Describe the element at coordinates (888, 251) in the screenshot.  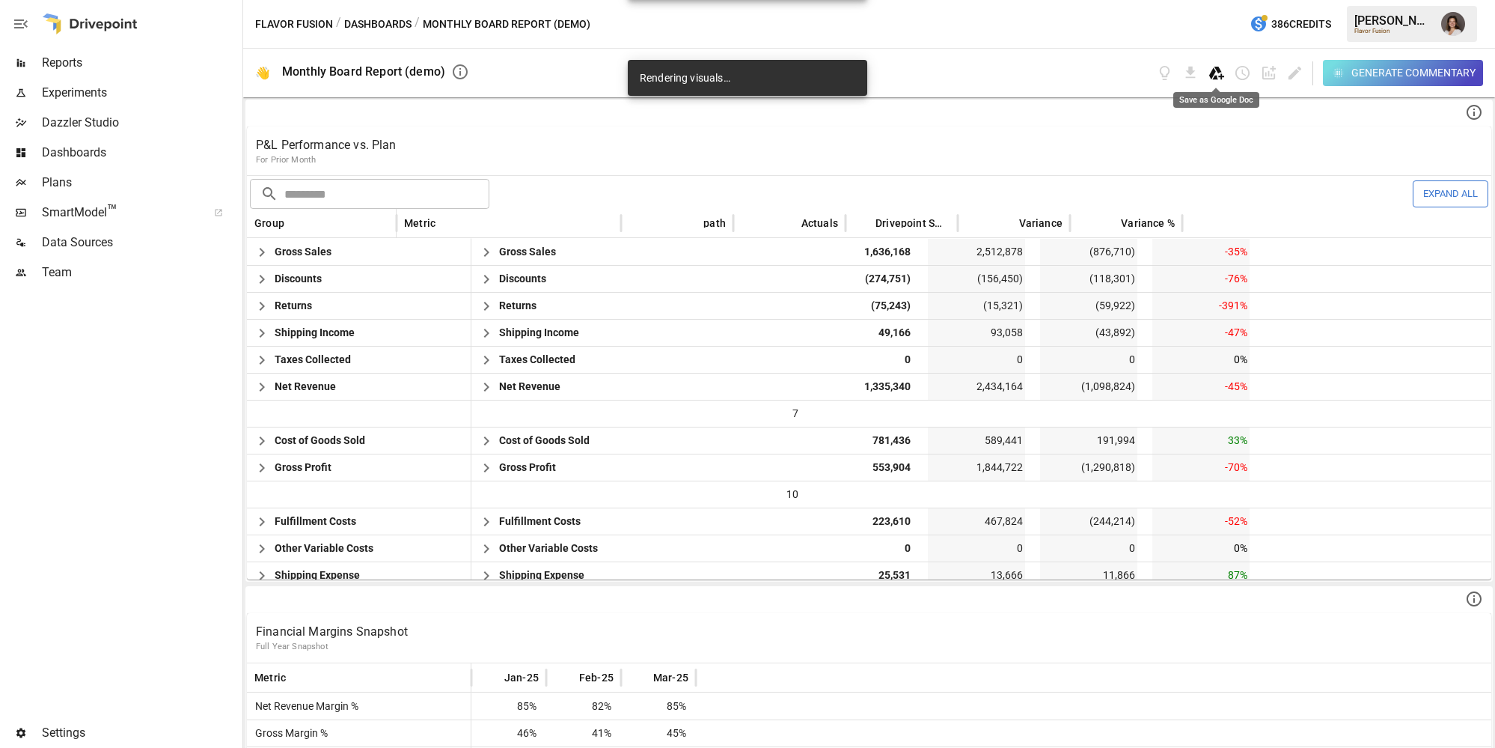
I see `span: 1,636,168` at that location.